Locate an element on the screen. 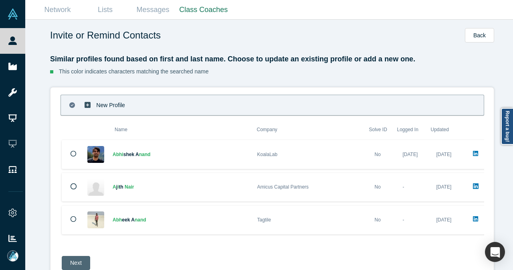 The image size is (513, 270). span: Logged In is located at coordinates (408, 130).